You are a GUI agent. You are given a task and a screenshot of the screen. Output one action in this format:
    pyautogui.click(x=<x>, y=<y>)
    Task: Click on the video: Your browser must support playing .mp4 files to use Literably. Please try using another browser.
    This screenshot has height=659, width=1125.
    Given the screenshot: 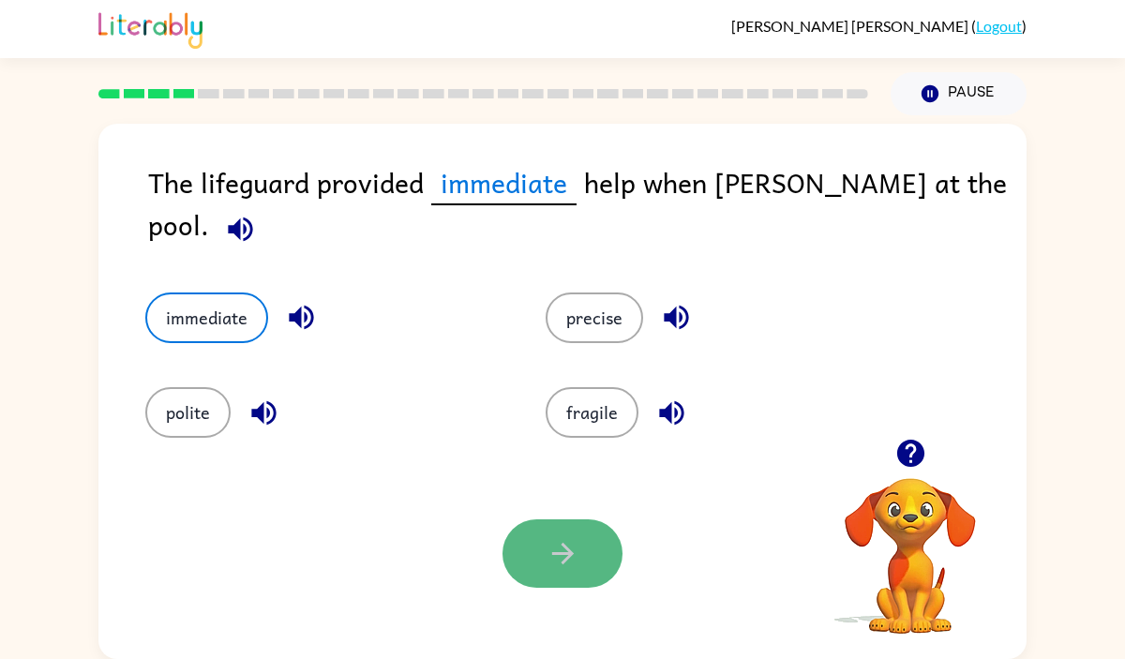 What is the action you would take?
    pyautogui.click(x=910, y=543)
    